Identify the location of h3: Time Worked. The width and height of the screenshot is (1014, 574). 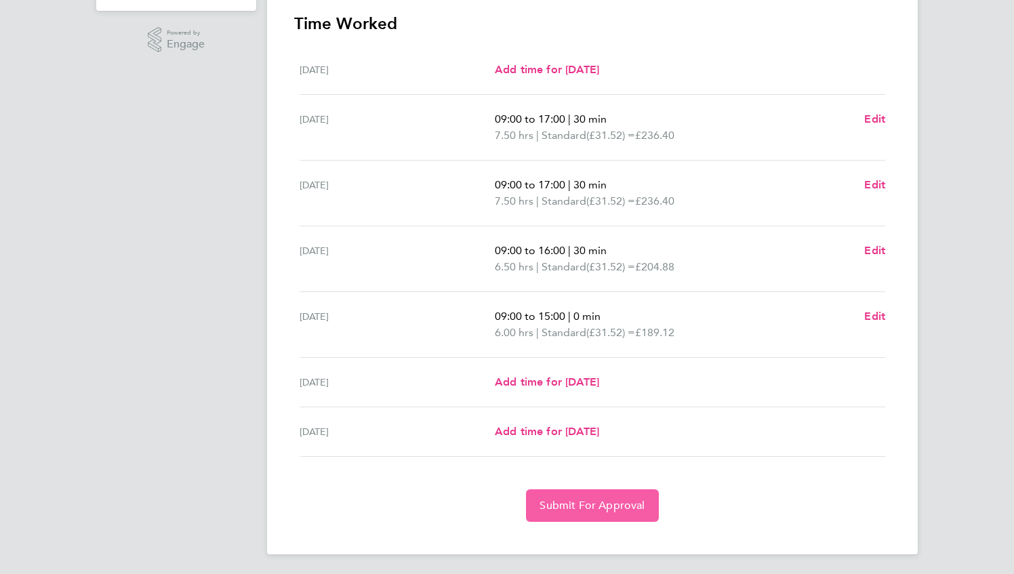
(592, 24).